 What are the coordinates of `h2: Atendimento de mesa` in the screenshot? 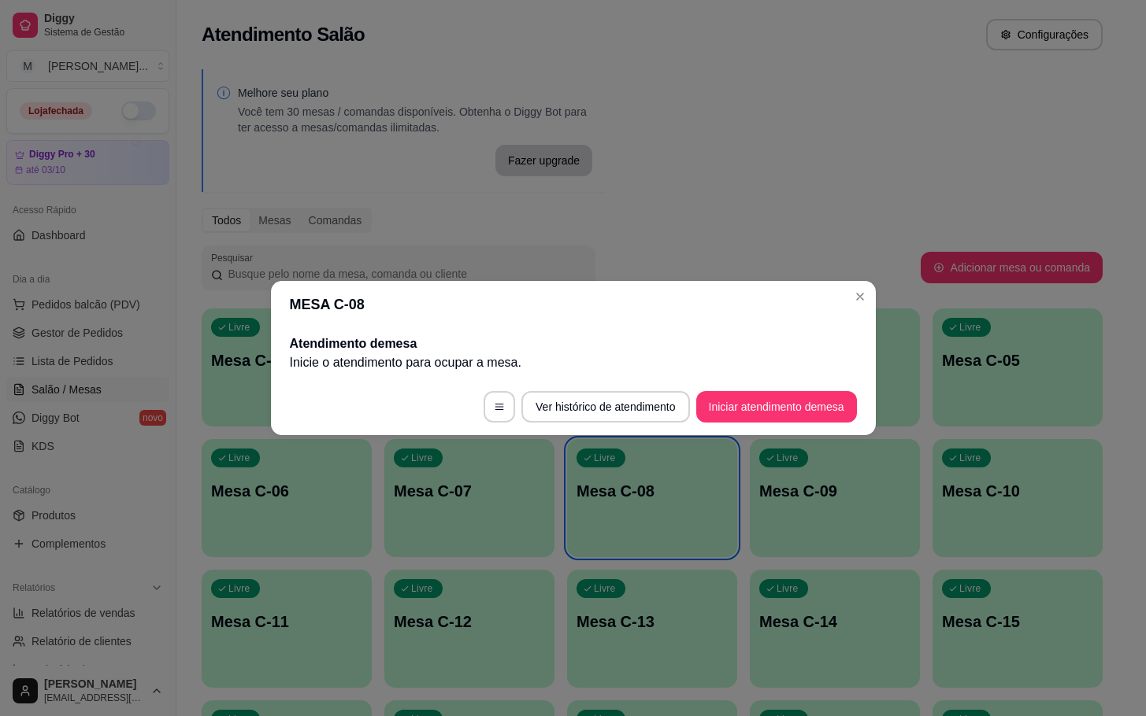 It's located at (573, 344).